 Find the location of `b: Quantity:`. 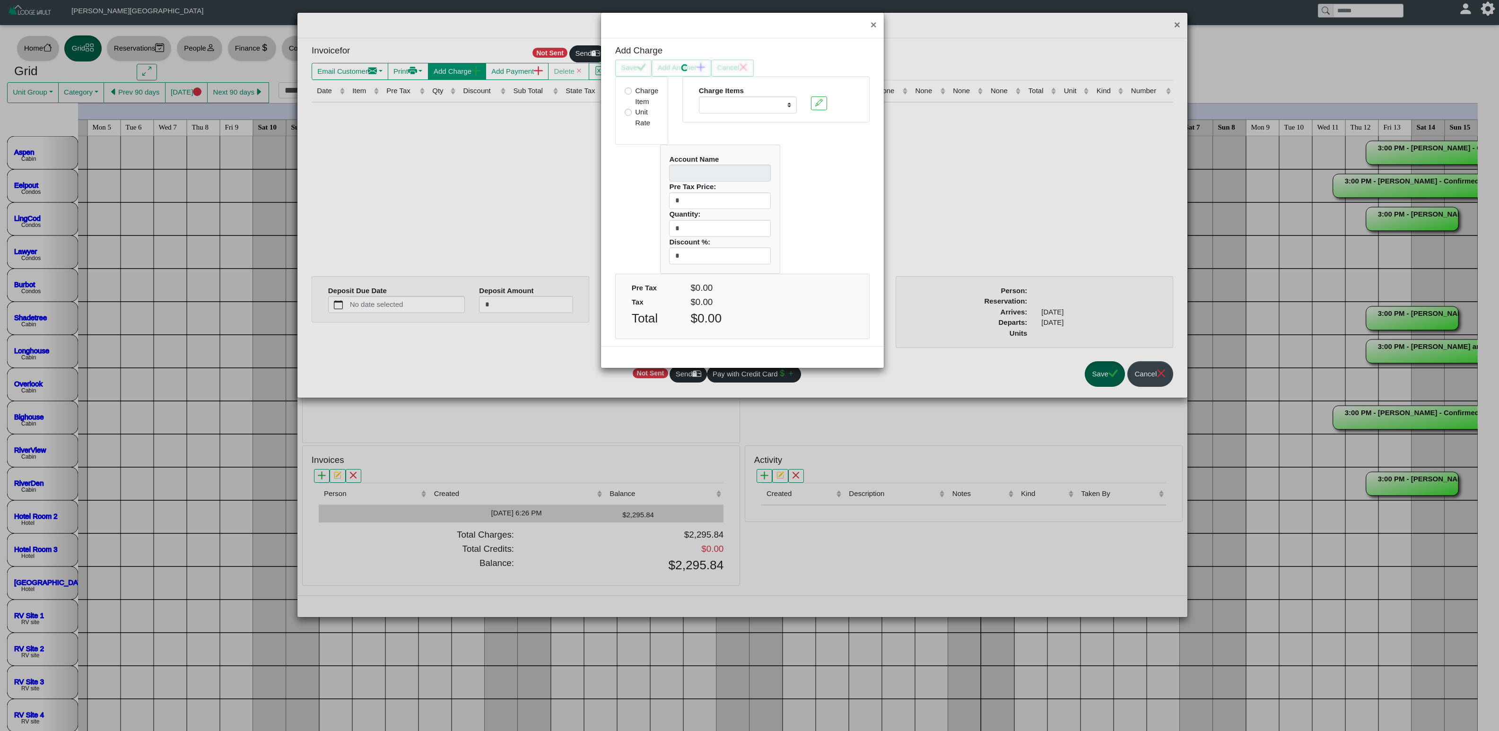

b: Quantity: is located at coordinates (685, 214).